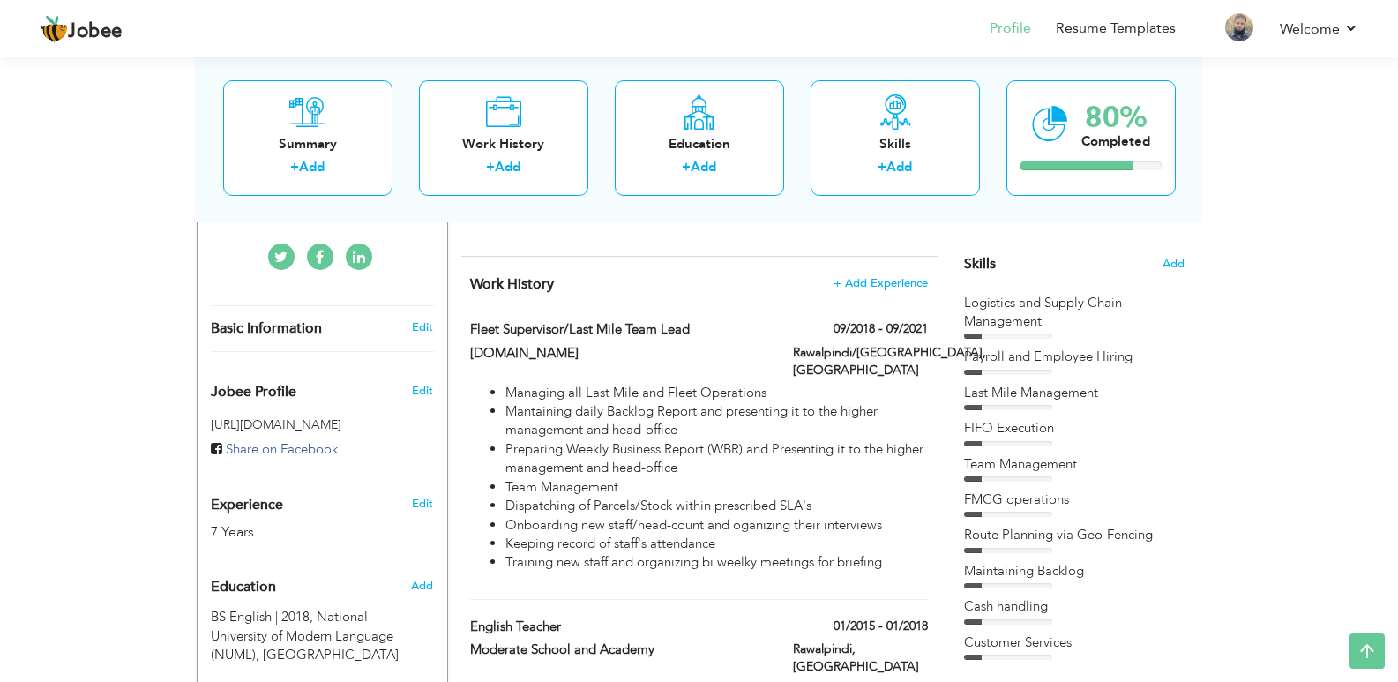 The height and width of the screenshot is (682, 1398). I want to click on div: FIFO Execution, so click(1074, 428).